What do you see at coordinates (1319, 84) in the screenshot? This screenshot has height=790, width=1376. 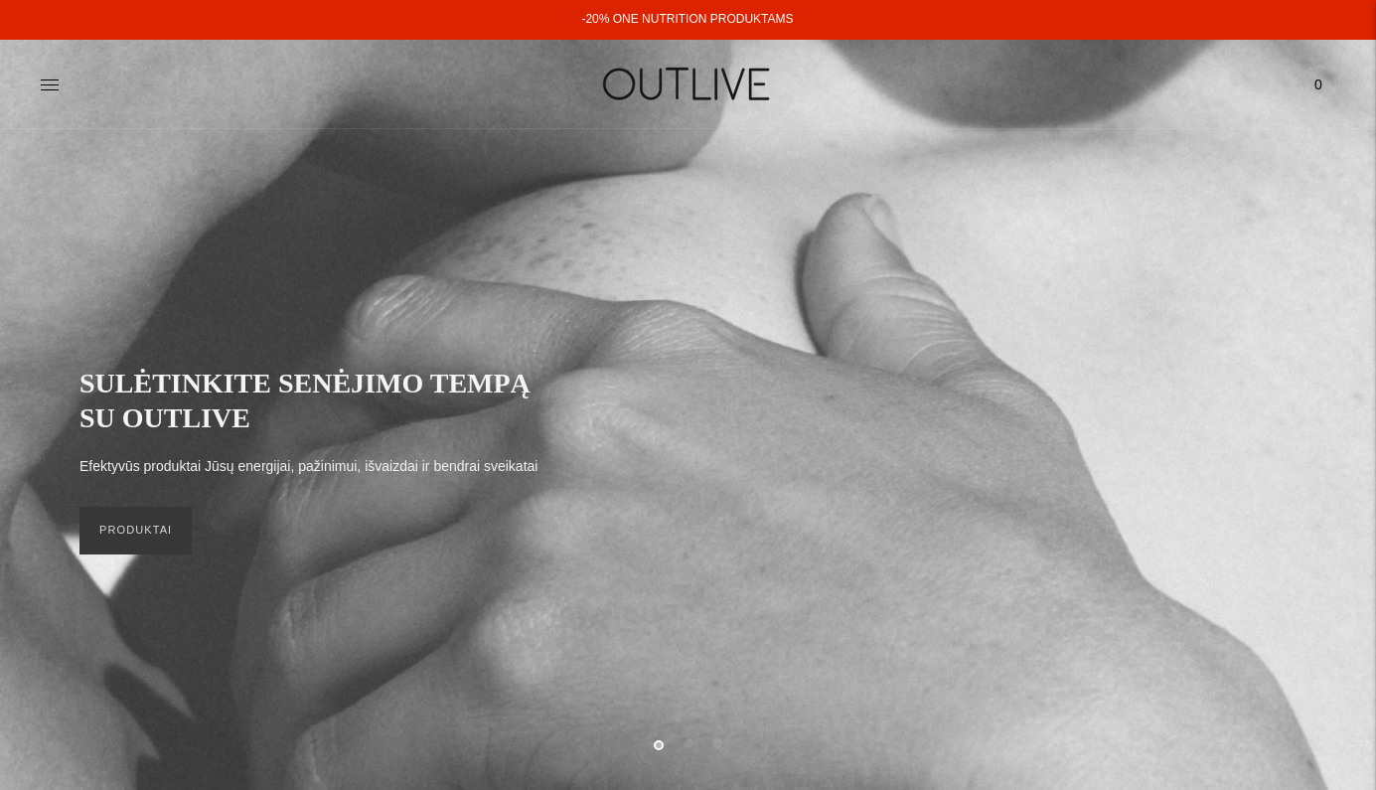 I see `a: 0` at bounding box center [1319, 84].